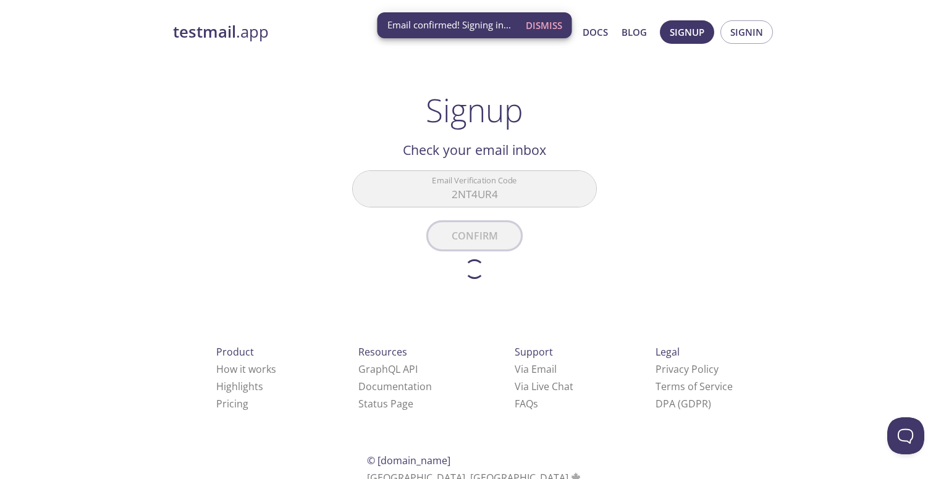 The height and width of the screenshot is (479, 949). Describe the element at coordinates (474, 150) in the screenshot. I see `h2: Check your email inbox` at that location.